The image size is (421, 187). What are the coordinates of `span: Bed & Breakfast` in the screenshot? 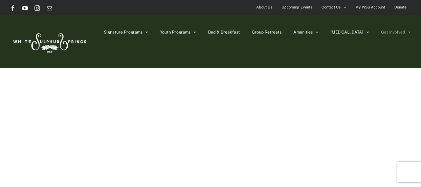 It's located at (224, 32).